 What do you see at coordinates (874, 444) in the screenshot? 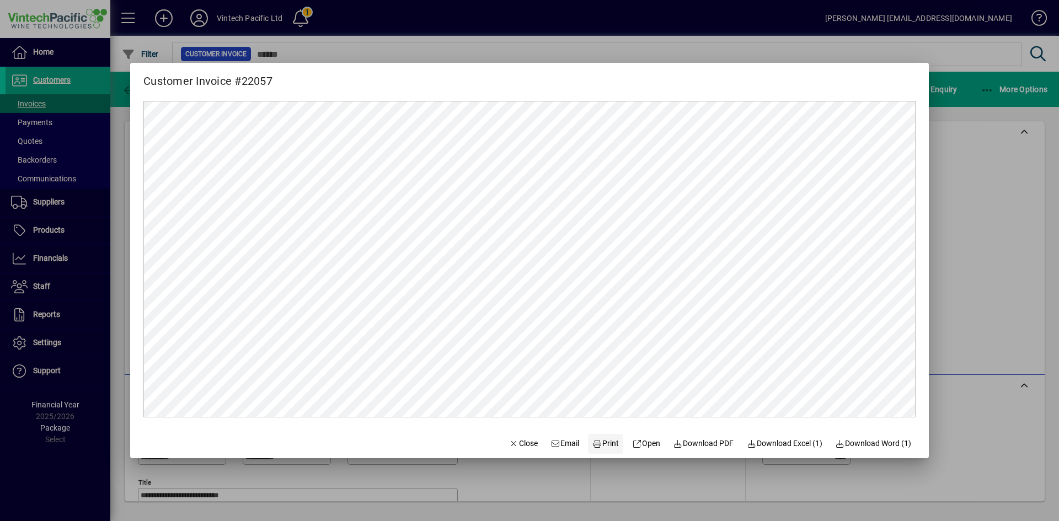
I see `button: Download Word (1)` at bounding box center [874, 444].